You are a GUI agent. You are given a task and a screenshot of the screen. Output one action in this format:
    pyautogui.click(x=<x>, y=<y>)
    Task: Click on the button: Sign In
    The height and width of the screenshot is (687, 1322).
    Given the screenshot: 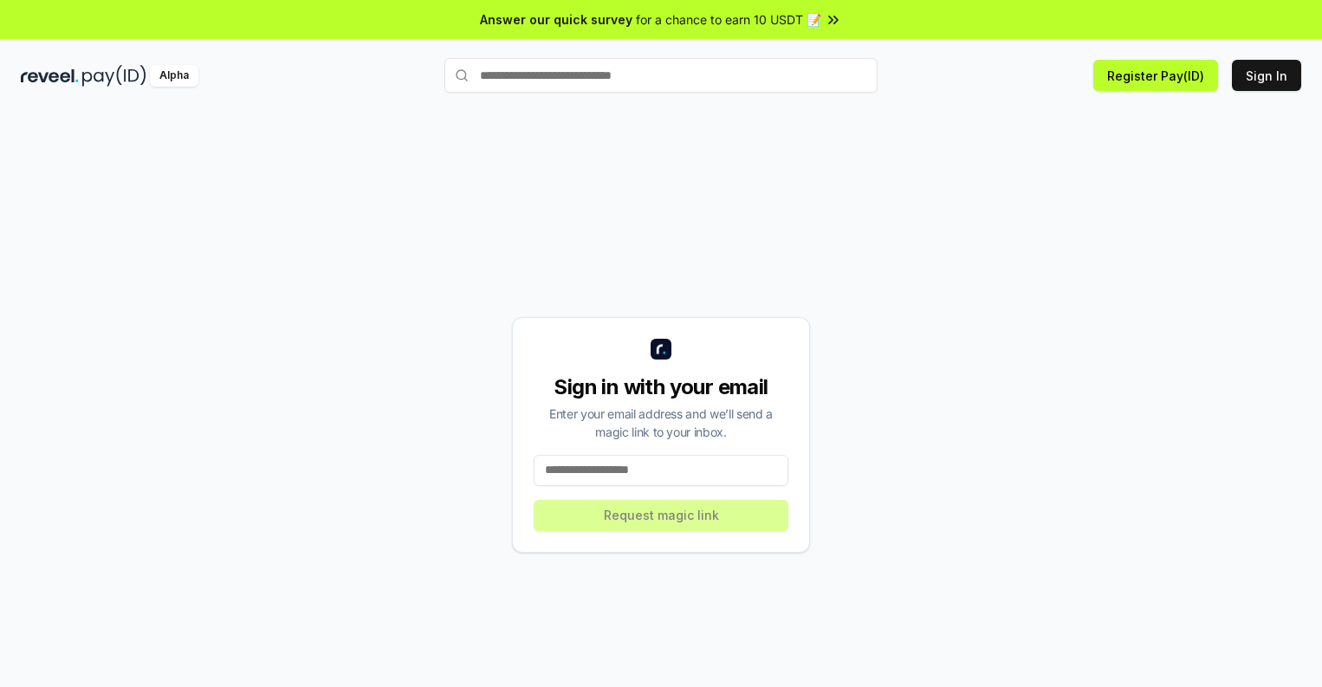 What is the action you would take?
    pyautogui.click(x=1267, y=75)
    